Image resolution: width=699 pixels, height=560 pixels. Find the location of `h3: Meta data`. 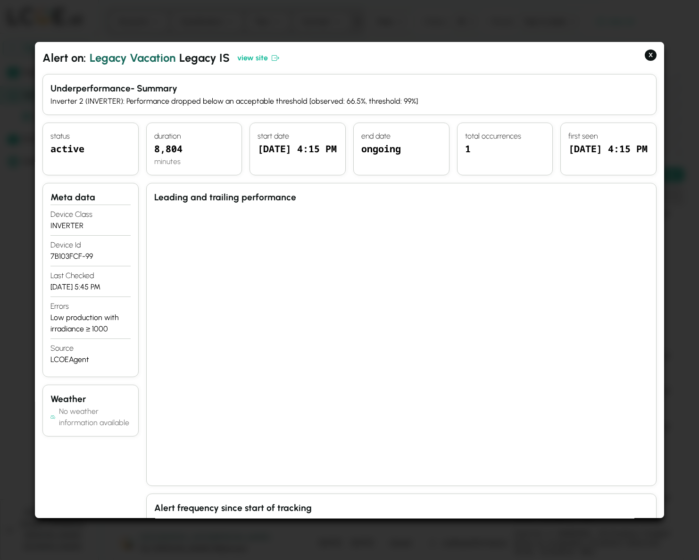

h3: Meta data is located at coordinates (91, 198).